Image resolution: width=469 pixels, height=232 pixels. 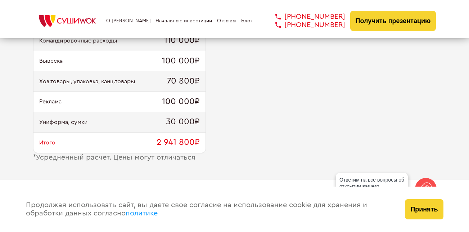 I want to click on button: Принять, so click(x=424, y=209).